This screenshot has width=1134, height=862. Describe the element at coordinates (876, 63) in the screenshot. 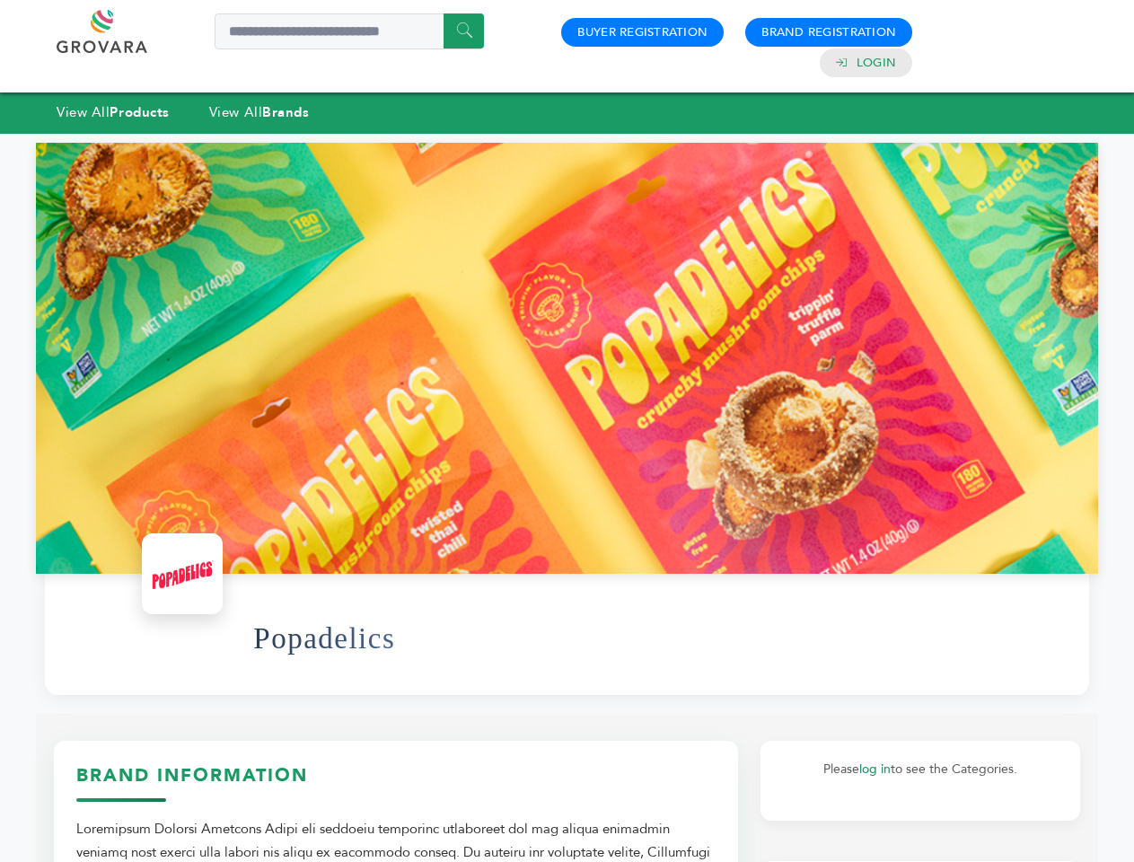

I see `a: Login` at that location.